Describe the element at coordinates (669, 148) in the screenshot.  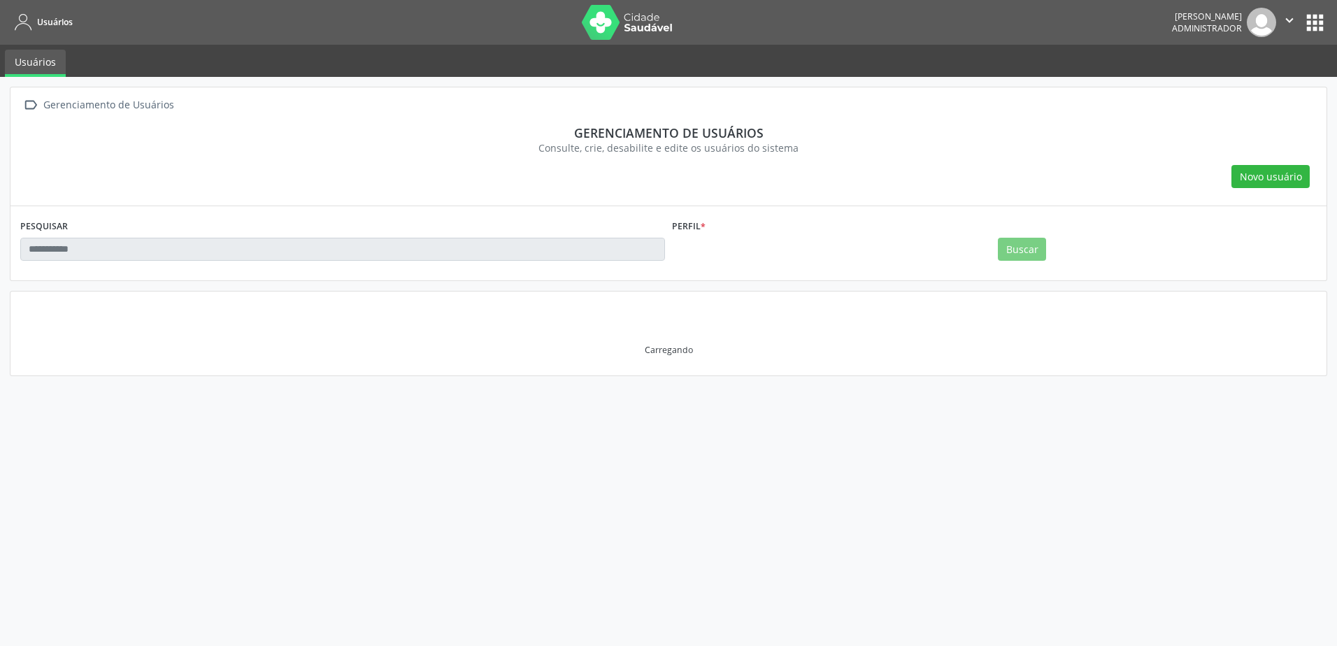
I see `div: Consulte, crie, desabilite e edite os usuários do sistema` at that location.